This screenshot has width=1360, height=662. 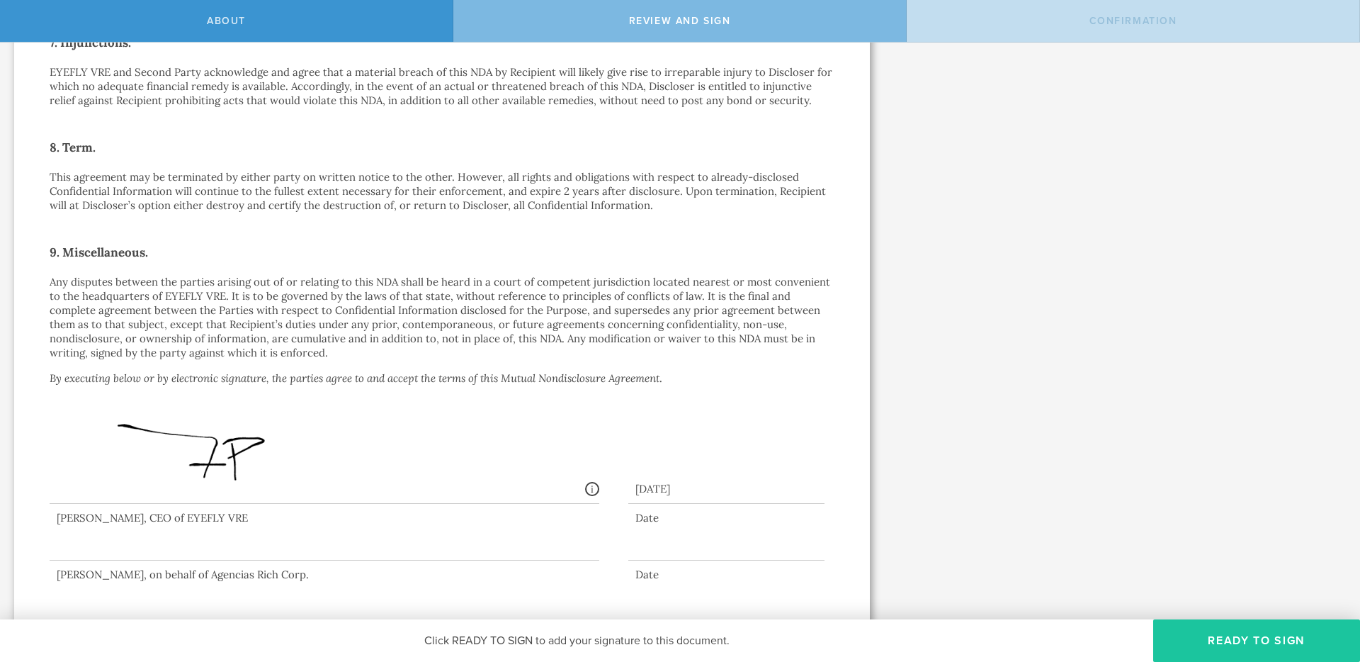 What do you see at coordinates (226, 21) in the screenshot?
I see `span: About` at bounding box center [226, 21].